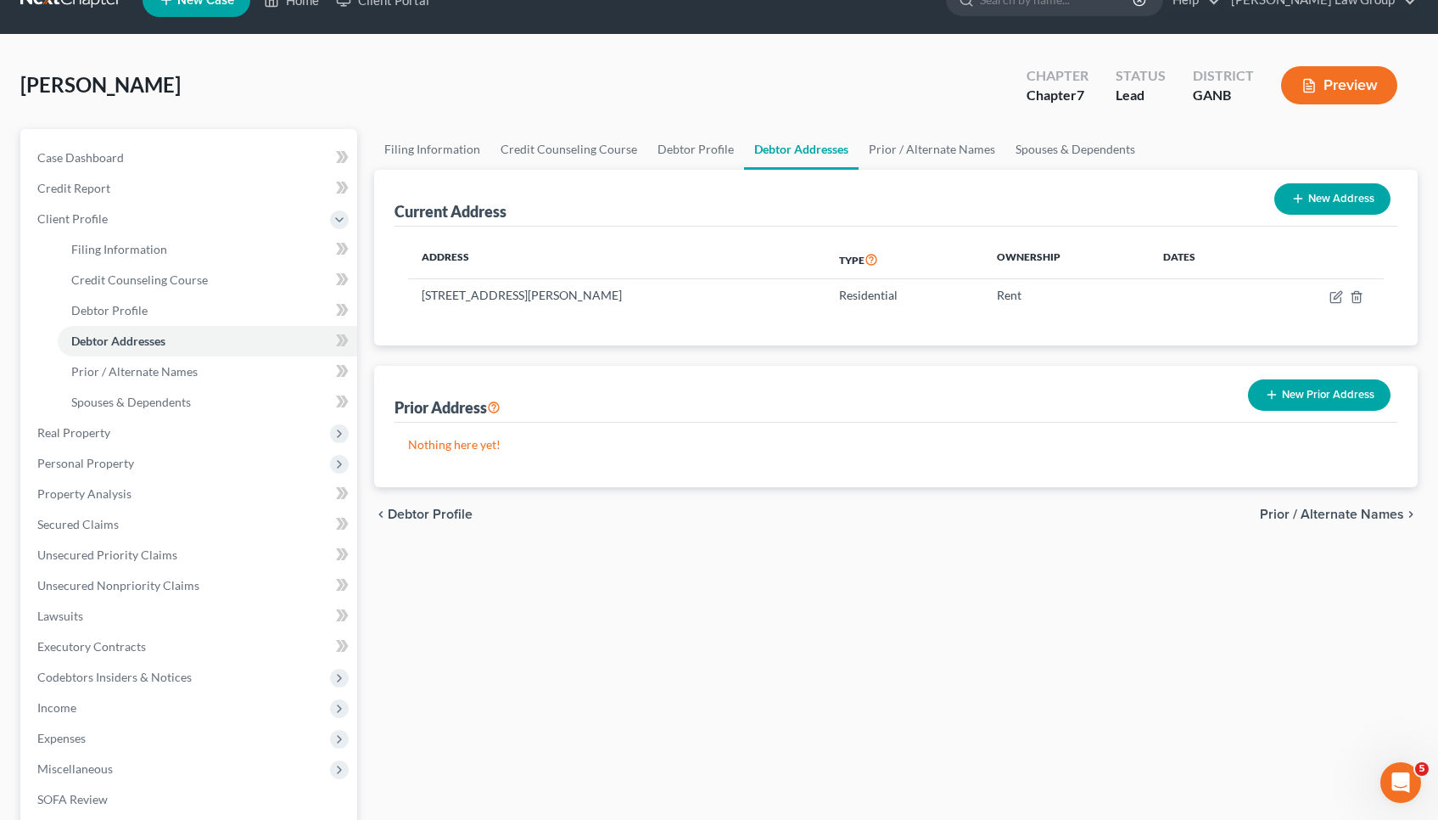  I want to click on span: Personal Property, so click(86, 462).